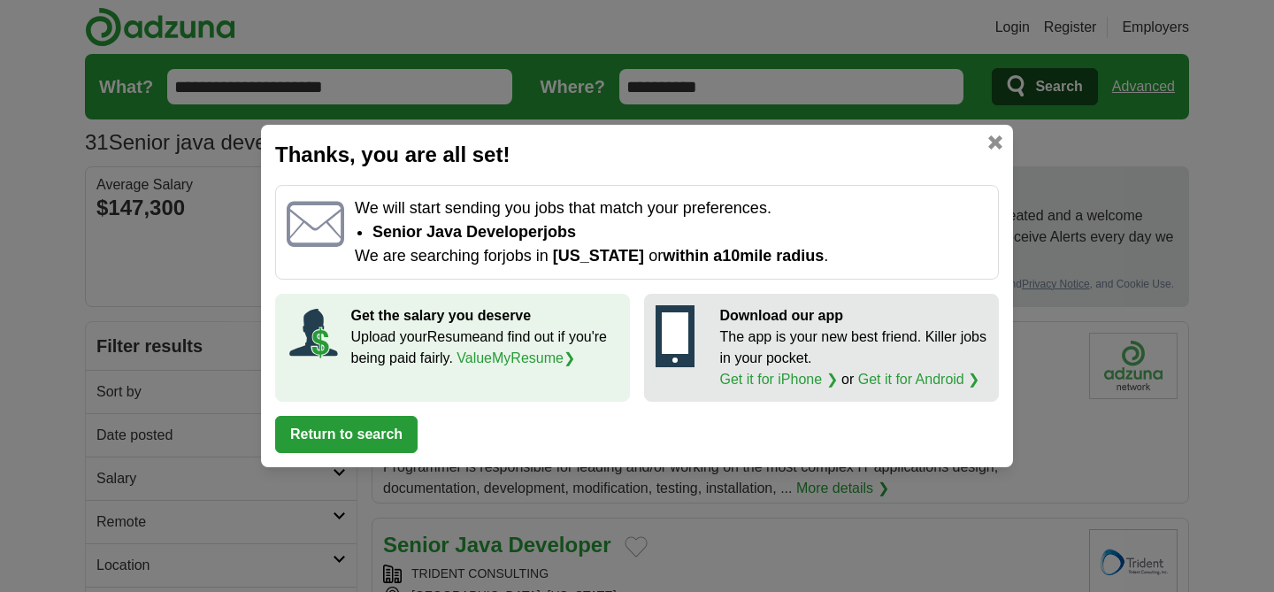  What do you see at coordinates (854, 358) in the screenshot?
I see `p: The app is your new best friend. Killer jobs in your pocket. or` at bounding box center [854, 358].